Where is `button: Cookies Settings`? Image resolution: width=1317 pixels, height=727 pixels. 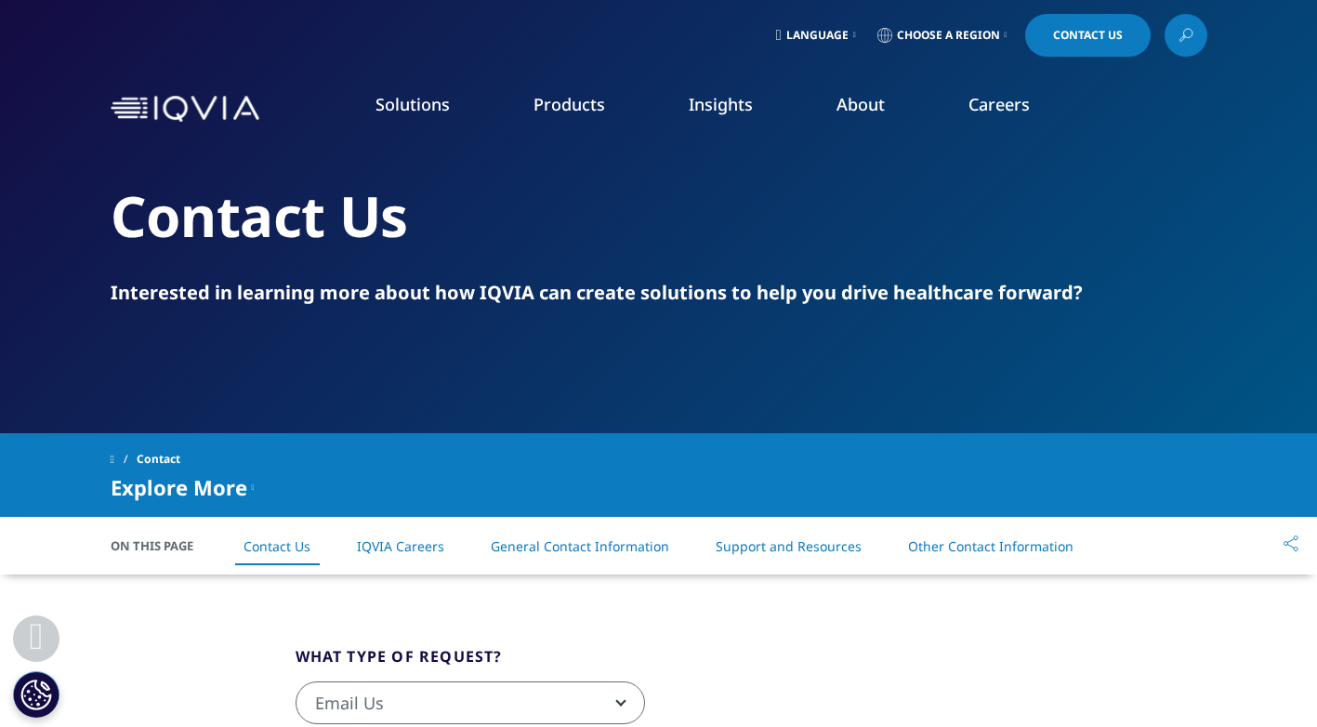 button: Cookies Settings is located at coordinates (36, 694).